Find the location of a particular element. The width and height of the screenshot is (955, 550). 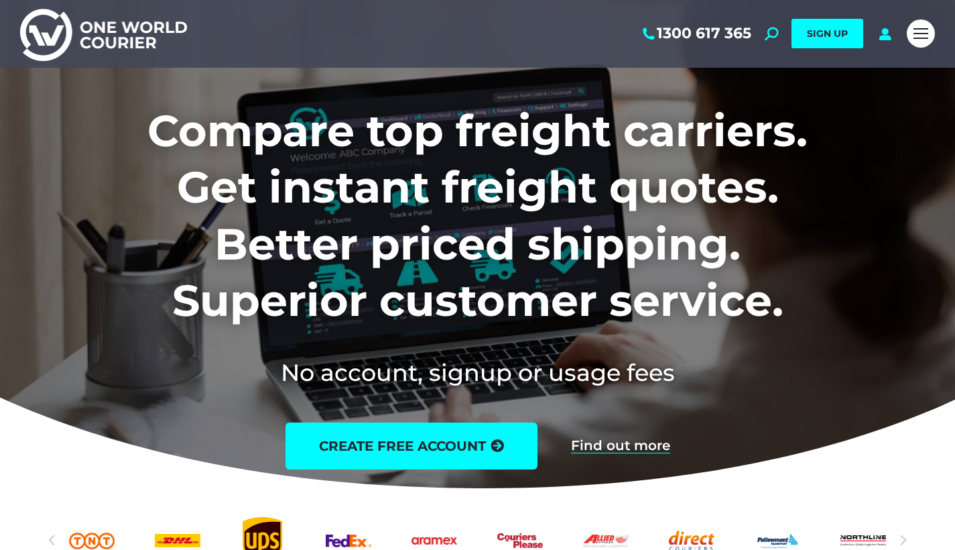

span: SIGN UP is located at coordinates (827, 34).